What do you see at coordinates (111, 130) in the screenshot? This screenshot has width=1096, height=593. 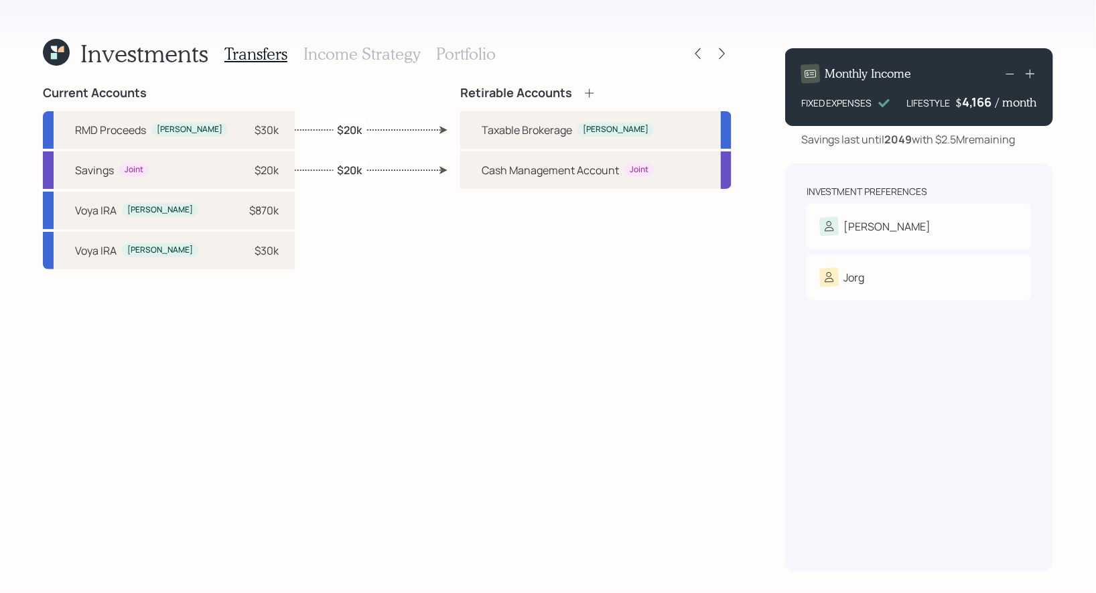 I see `div: RMD Proceeds` at bounding box center [111, 130].